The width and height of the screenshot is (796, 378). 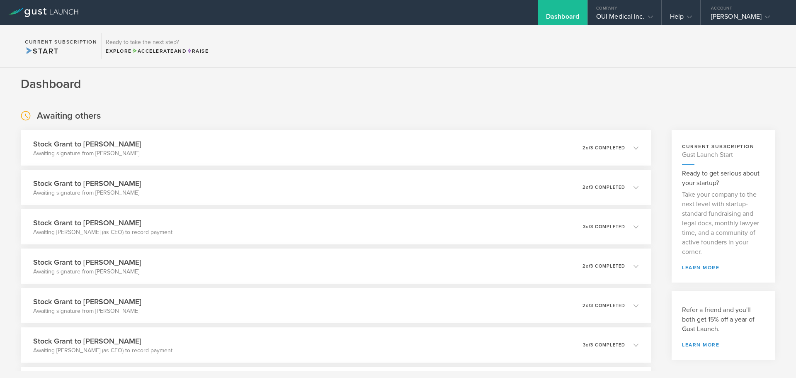 I want to click on h2: Awaiting others, so click(x=69, y=116).